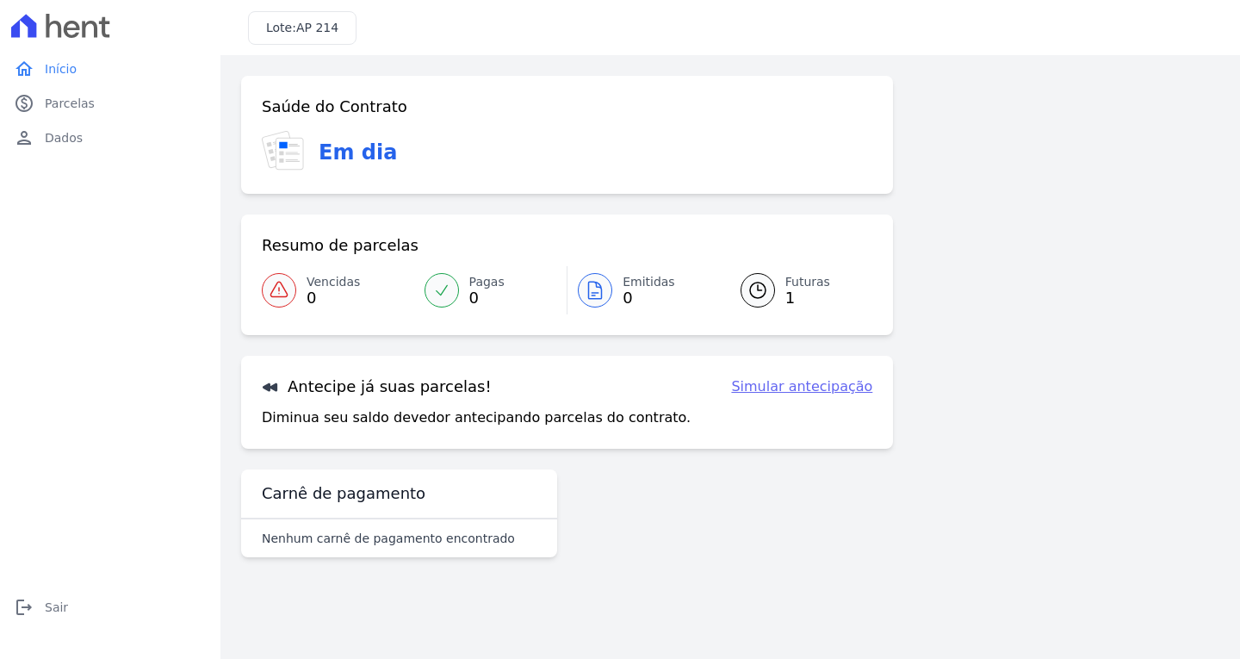 This screenshot has width=1240, height=659. What do you see at coordinates (110, 103) in the screenshot?
I see `a: paidParcelas` at bounding box center [110, 103].